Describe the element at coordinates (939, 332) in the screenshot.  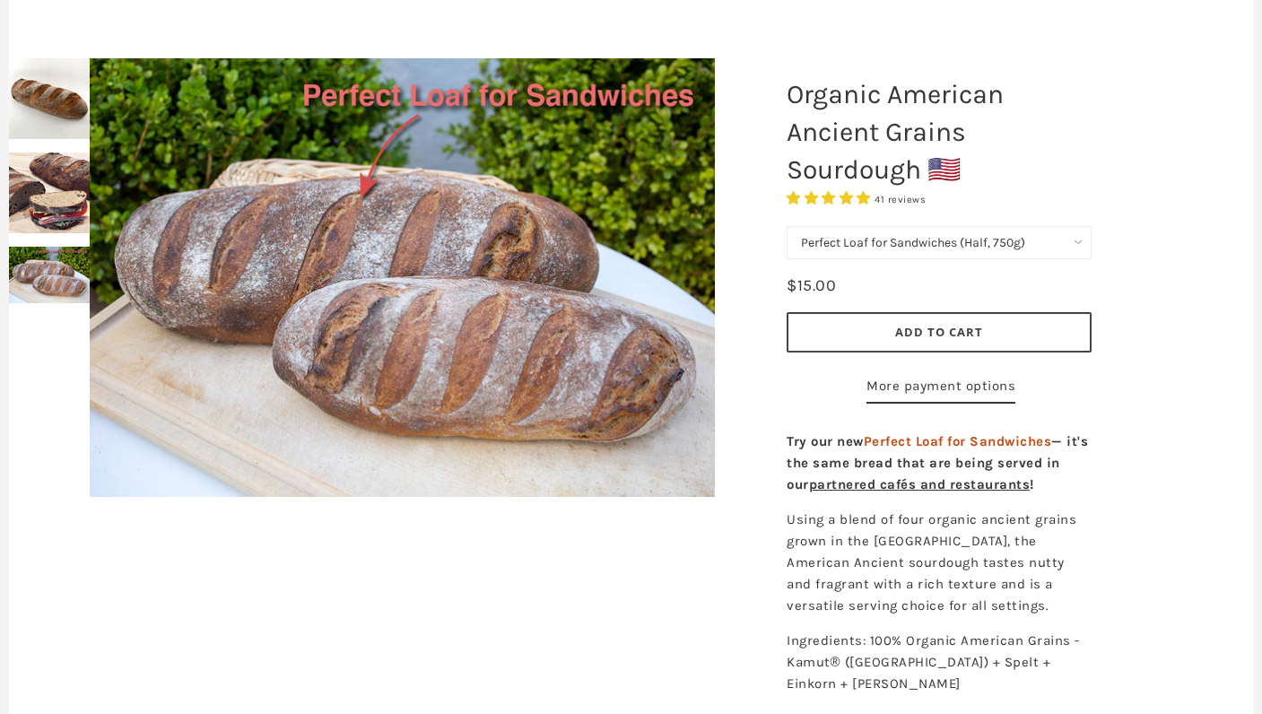
I see `button: Add to Cart` at that location.